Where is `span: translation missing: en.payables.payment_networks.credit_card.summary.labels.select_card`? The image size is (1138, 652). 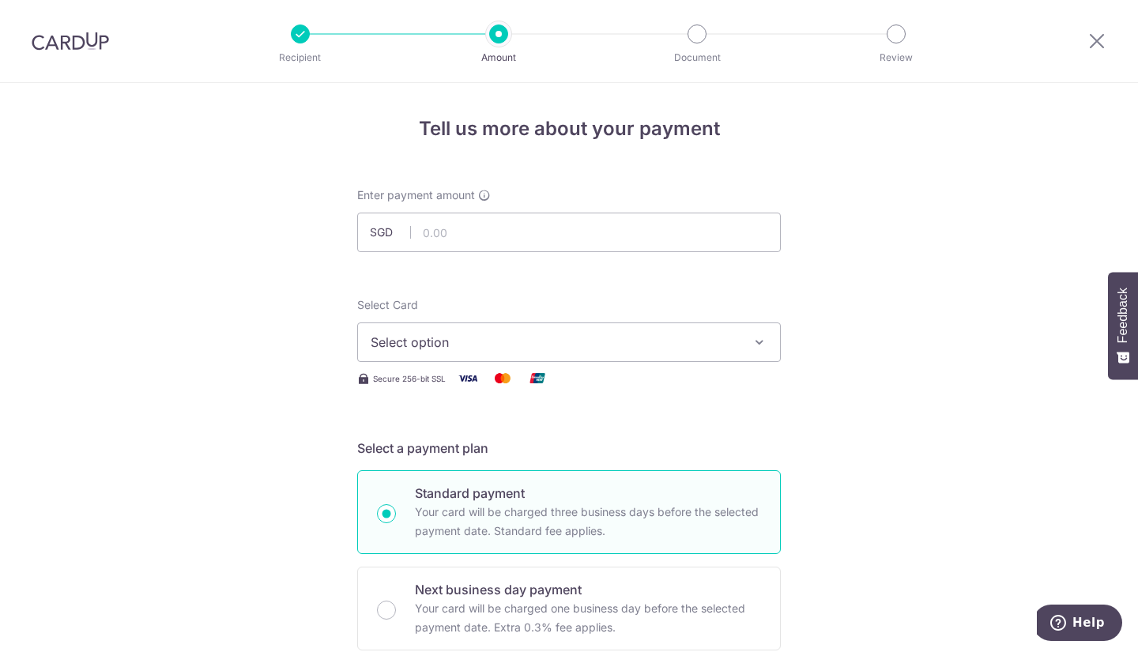 span: translation missing: en.payables.payment_networks.credit_card.summary.labels.select_card is located at coordinates (387, 304).